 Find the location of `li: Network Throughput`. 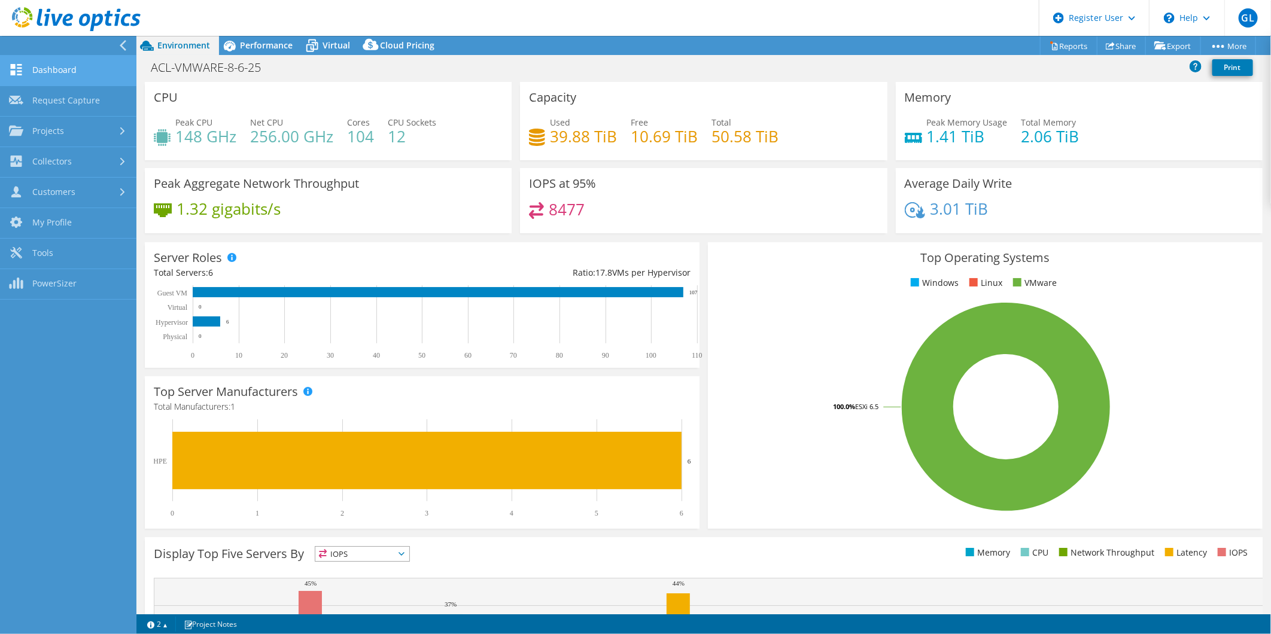

li: Network Throughput is located at coordinates (1105, 553).